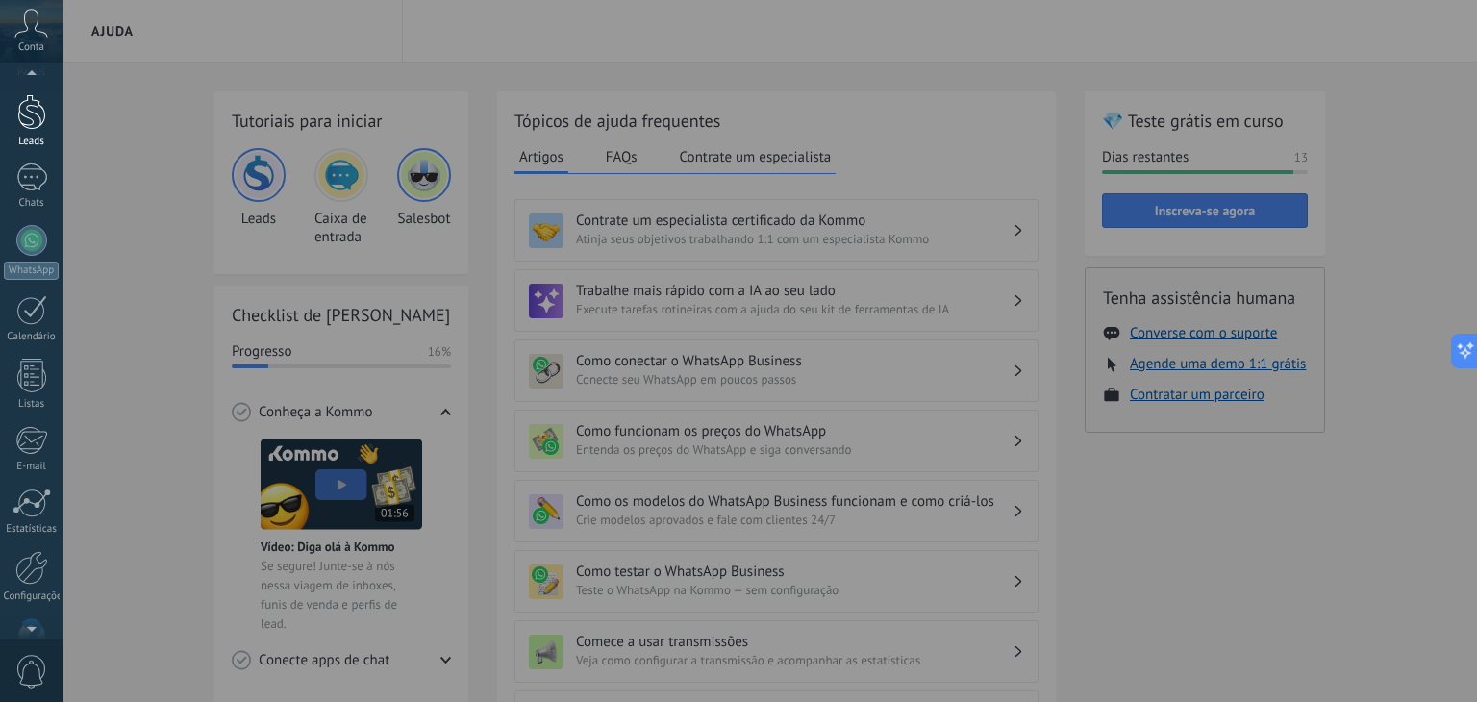 The height and width of the screenshot is (702, 1477). Describe the element at coordinates (31, 270) in the screenshot. I see `div: WhatsApp` at that location.